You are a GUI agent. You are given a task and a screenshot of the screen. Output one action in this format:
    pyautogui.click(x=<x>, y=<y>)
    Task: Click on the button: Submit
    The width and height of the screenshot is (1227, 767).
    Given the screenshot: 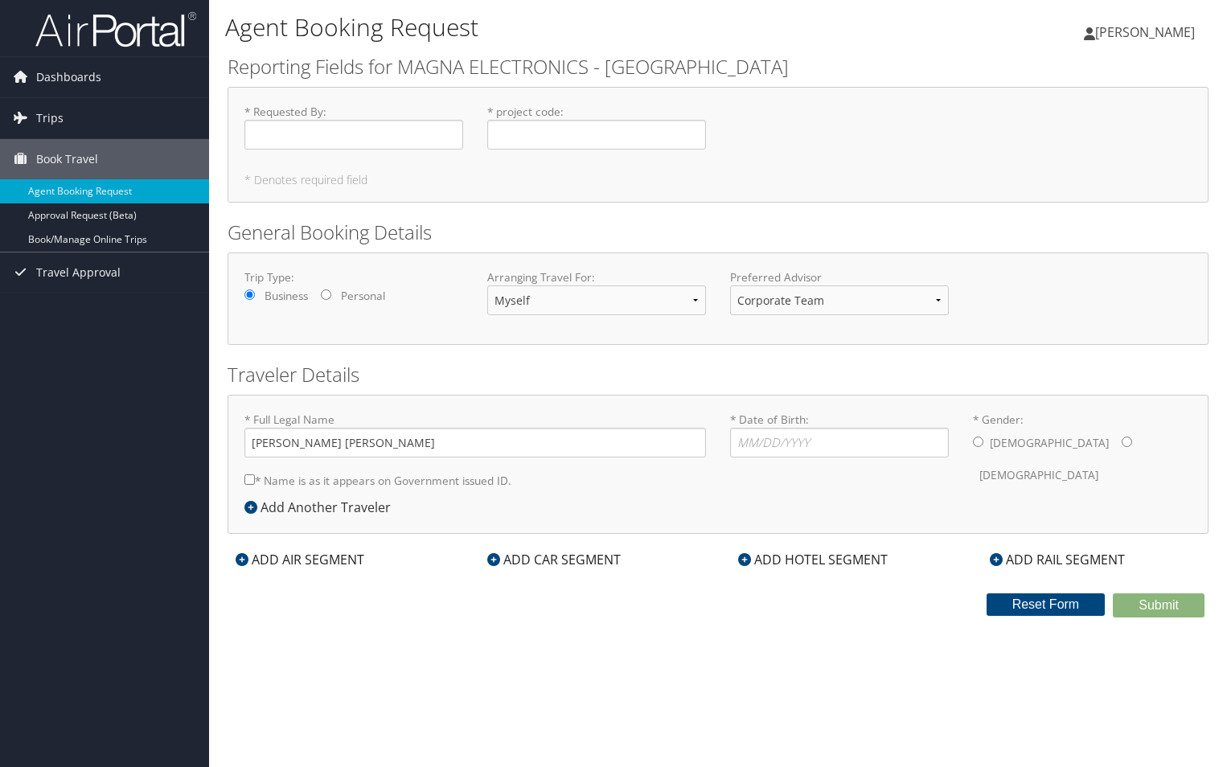 What is the action you would take?
    pyautogui.click(x=1158, y=605)
    